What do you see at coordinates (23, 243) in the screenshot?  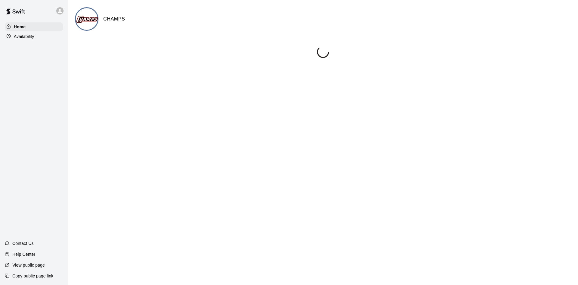 I see `p: Contact Us` at bounding box center [23, 243].